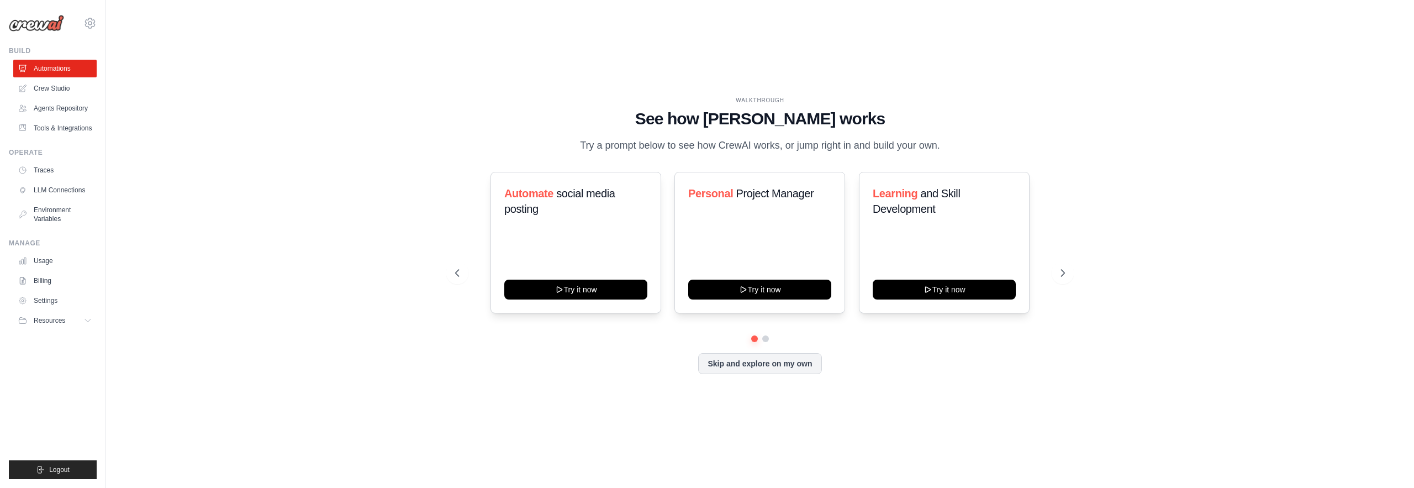  I want to click on button: Resources, so click(55, 320).